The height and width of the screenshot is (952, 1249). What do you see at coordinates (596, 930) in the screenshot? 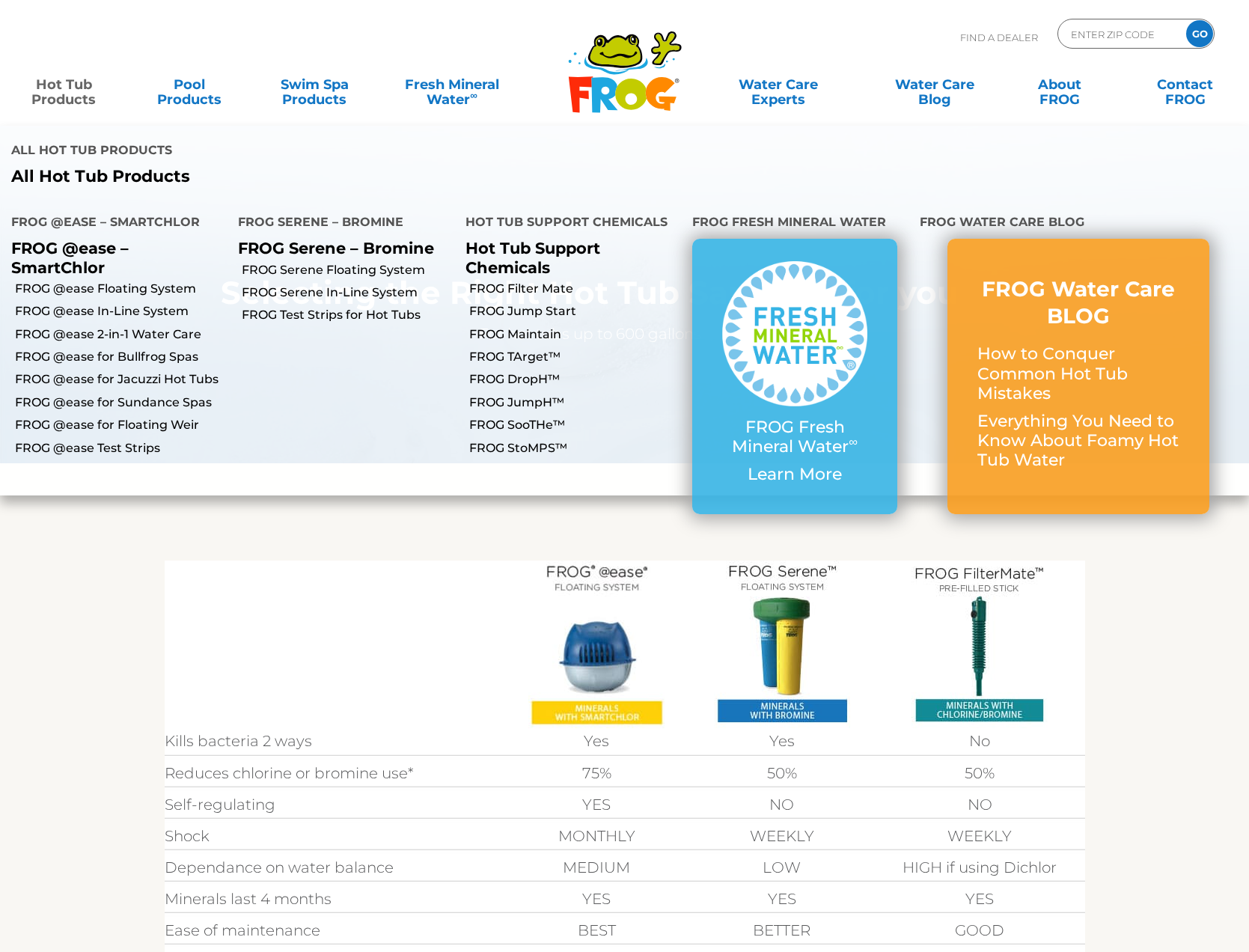
I see `td: BEST` at bounding box center [596, 930].